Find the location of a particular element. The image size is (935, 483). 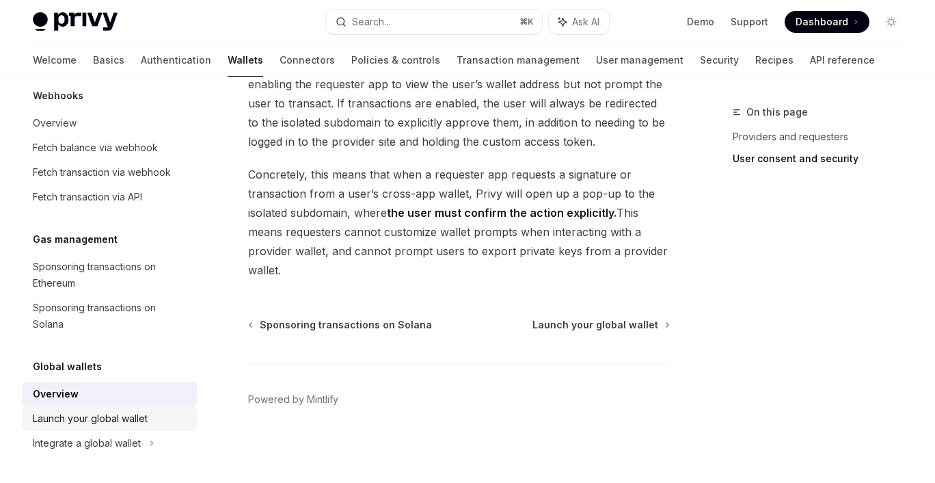

div: Fetch transaction via API is located at coordinates (88, 197).